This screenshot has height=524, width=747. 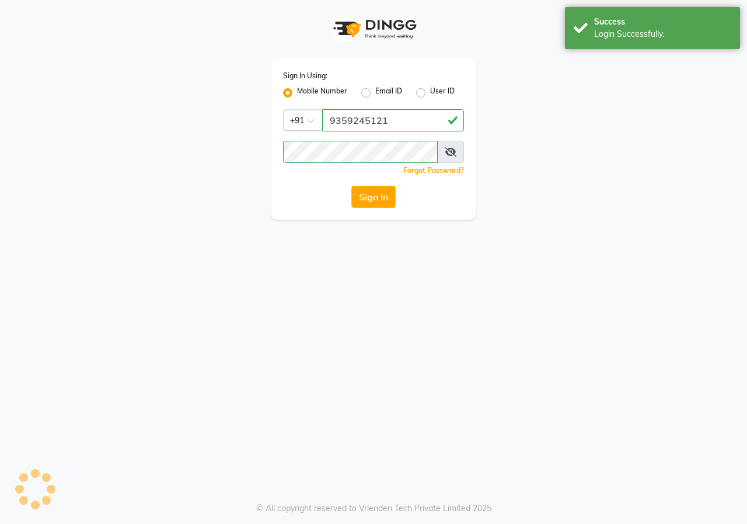 What do you see at coordinates (442, 93) in the screenshot?
I see `label: User ID` at bounding box center [442, 93].